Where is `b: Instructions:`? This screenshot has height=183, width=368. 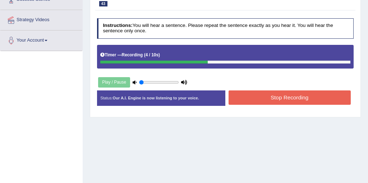
b: Instructions: is located at coordinates (118, 25).